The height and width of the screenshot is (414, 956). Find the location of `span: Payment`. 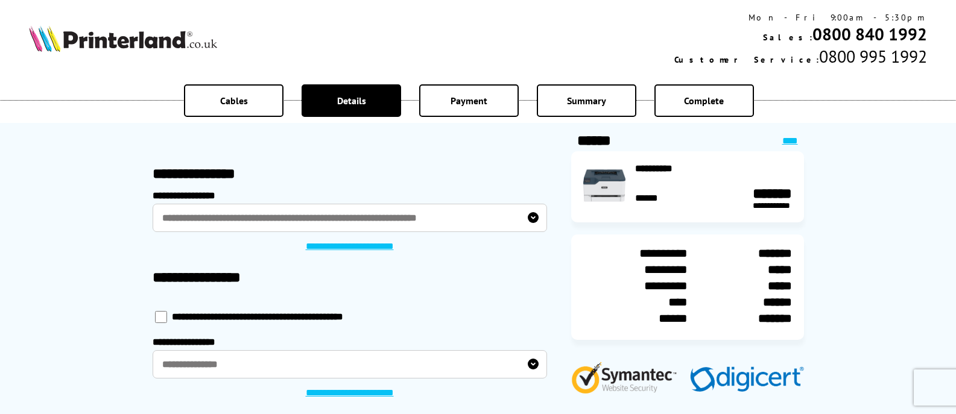

span: Payment is located at coordinates (469, 101).